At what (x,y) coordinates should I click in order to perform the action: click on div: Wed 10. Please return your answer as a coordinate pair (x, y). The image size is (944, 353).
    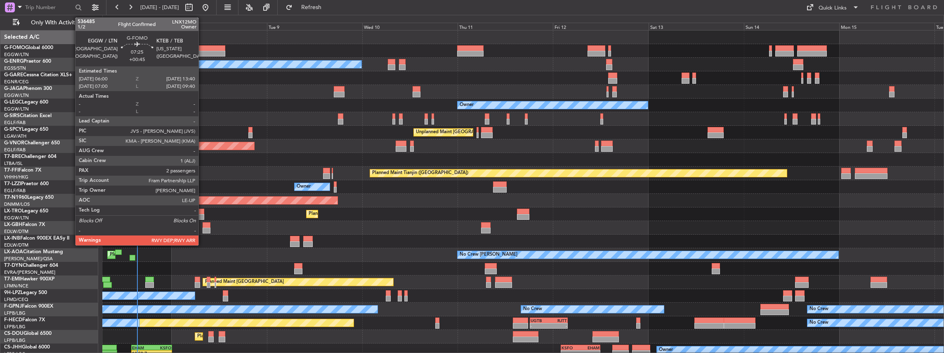
    Looking at the image, I should click on (410, 26).